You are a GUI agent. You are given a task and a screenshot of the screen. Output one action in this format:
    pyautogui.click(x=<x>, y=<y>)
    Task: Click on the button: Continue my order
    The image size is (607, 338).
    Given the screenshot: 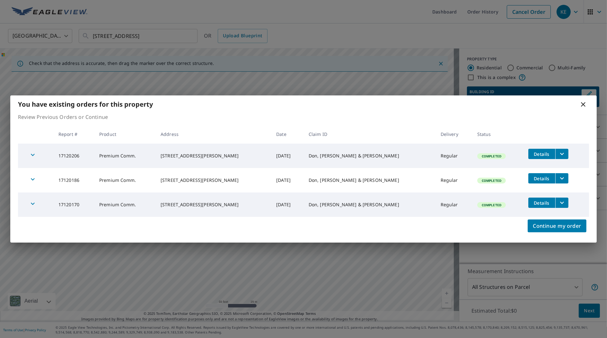 What is the action you would take?
    pyautogui.click(x=557, y=226)
    